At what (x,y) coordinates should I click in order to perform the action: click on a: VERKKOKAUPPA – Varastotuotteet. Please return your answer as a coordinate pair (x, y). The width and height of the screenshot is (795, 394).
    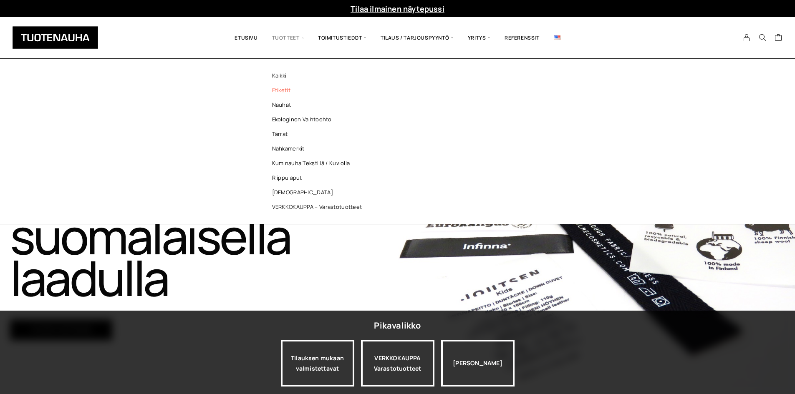
    Looking at the image, I should click on (319, 207).